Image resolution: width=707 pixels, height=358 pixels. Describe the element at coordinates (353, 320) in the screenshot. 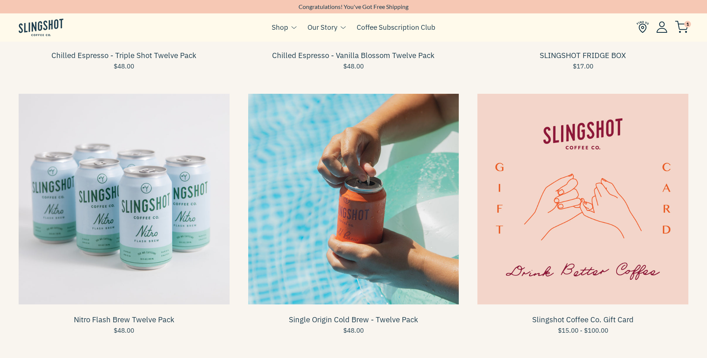

I see `a: Single Origin Cold Brew - Twelve Pack` at that location.